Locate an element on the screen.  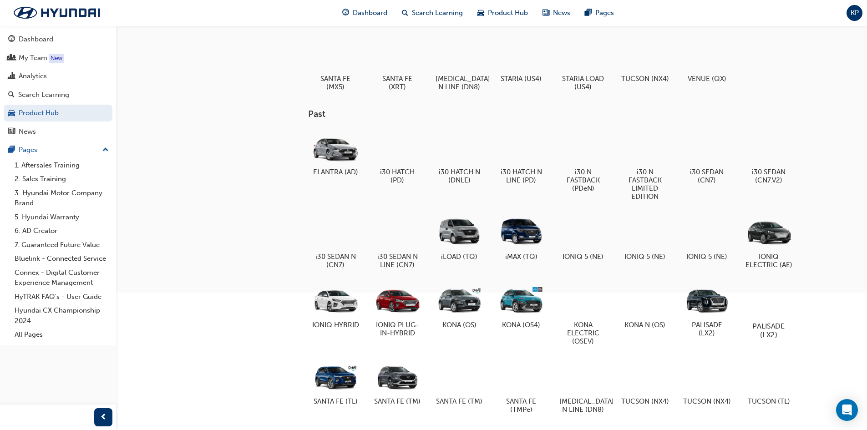
span: up-icon is located at coordinates (106, 150).